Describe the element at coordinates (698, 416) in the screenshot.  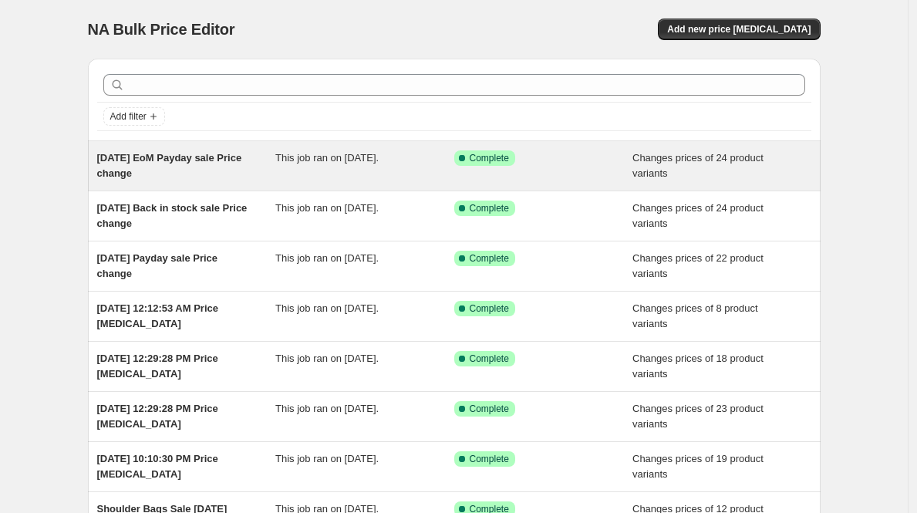
I see `span: Changes prices of 23 product variants` at that location.